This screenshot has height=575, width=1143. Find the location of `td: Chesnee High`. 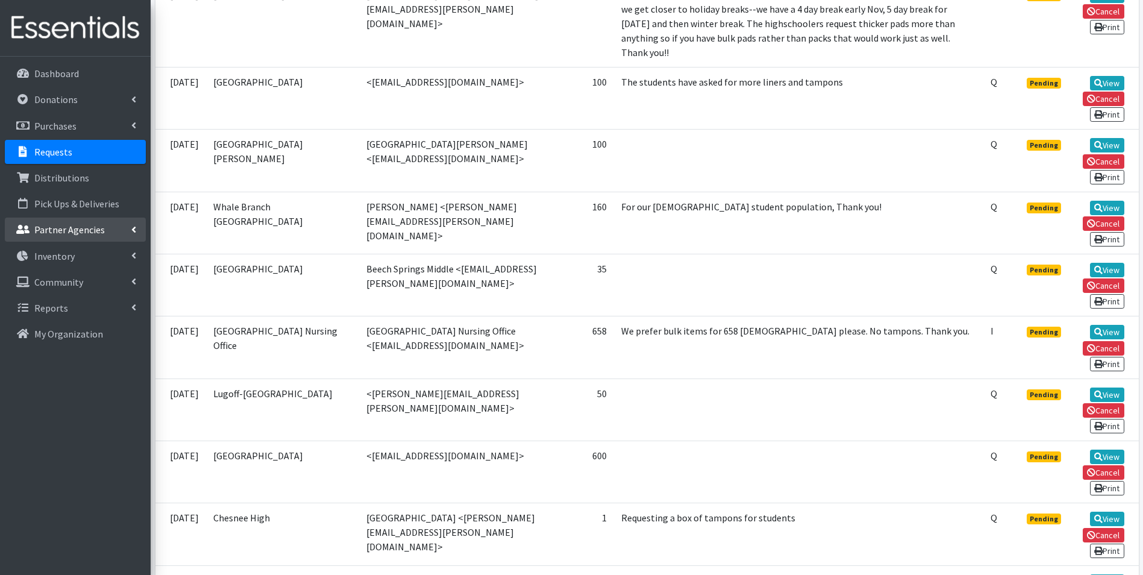

td: Chesnee High is located at coordinates (283, 534).